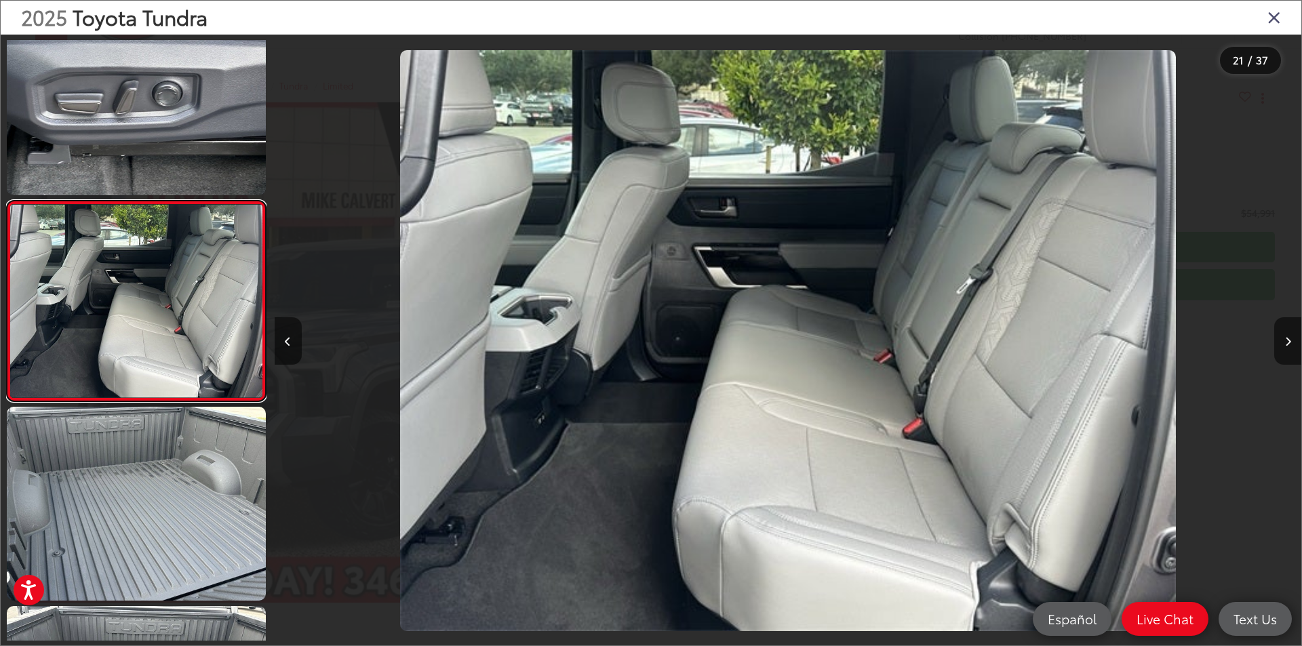 The image size is (1302, 646). Describe the element at coordinates (1288, 341) in the screenshot. I see `button: Next image` at that location.